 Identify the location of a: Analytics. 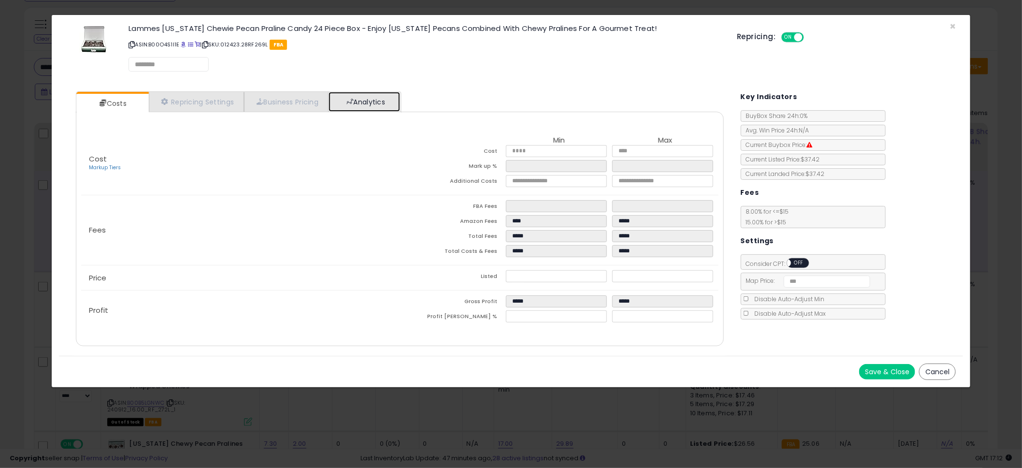
(364, 101).